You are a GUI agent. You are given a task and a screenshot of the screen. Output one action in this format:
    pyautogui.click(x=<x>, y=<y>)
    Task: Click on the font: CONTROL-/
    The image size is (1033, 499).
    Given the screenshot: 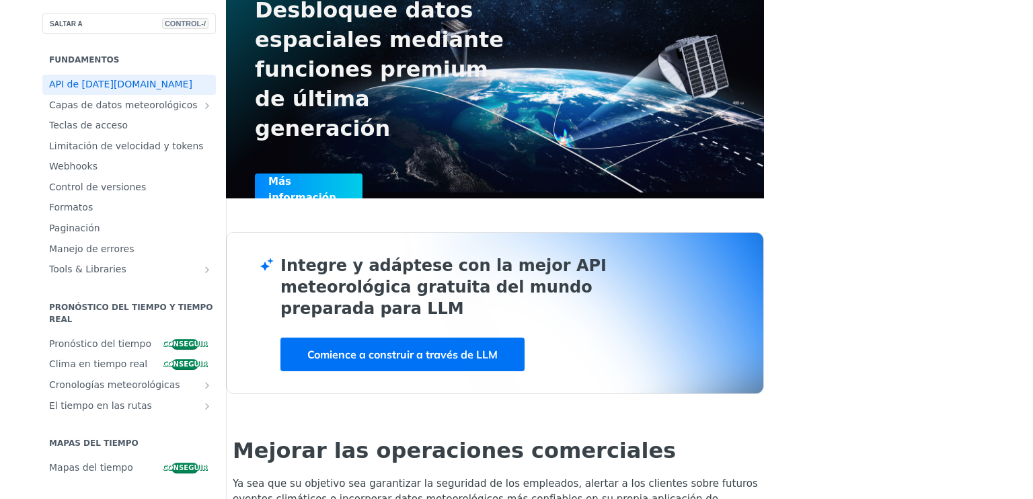 What is the action you would take?
    pyautogui.click(x=185, y=24)
    